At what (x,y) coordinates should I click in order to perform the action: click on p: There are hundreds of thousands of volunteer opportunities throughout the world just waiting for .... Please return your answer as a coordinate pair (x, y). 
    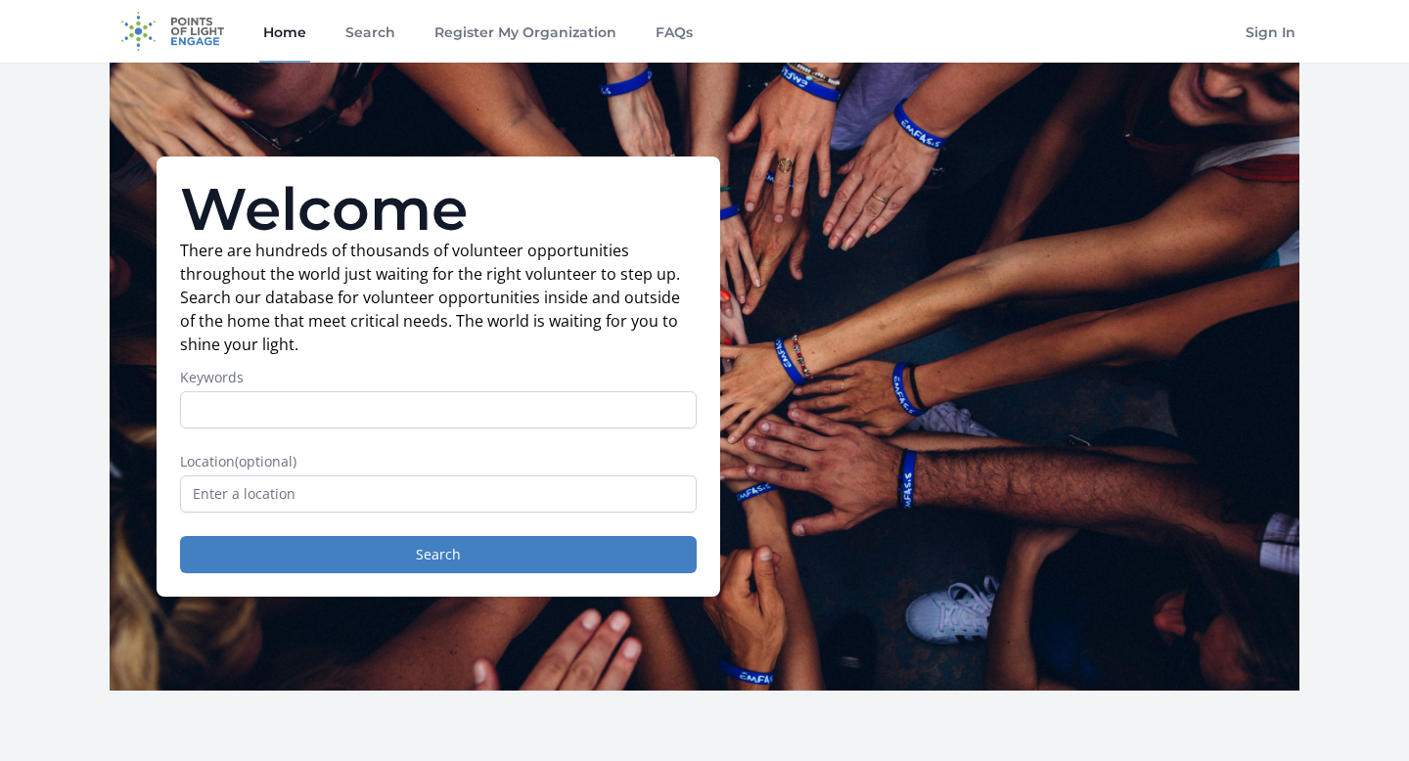
    Looking at the image, I should click on (438, 298).